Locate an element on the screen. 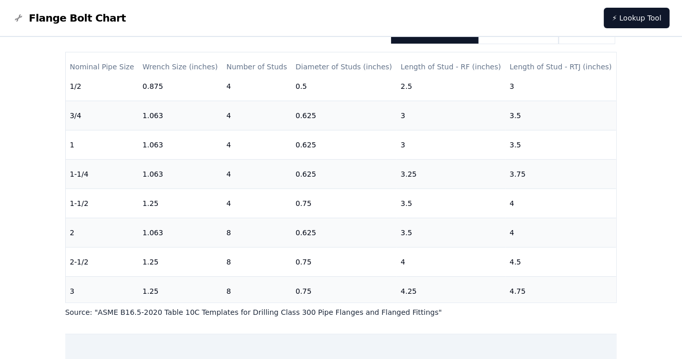 This screenshot has width=682, height=359. th: Length of Stud - RTJ (inches) is located at coordinates (561, 67).